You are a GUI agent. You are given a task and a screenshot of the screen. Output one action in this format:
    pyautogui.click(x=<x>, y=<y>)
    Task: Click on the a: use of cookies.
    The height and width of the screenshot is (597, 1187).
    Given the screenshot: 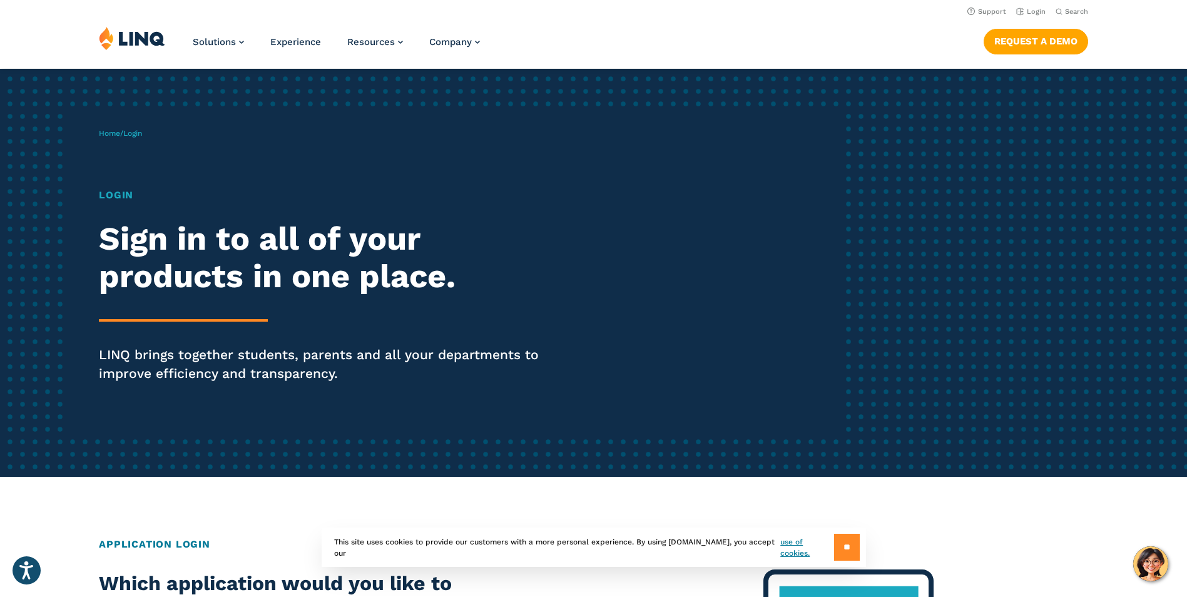 What is the action you would take?
    pyautogui.click(x=807, y=547)
    